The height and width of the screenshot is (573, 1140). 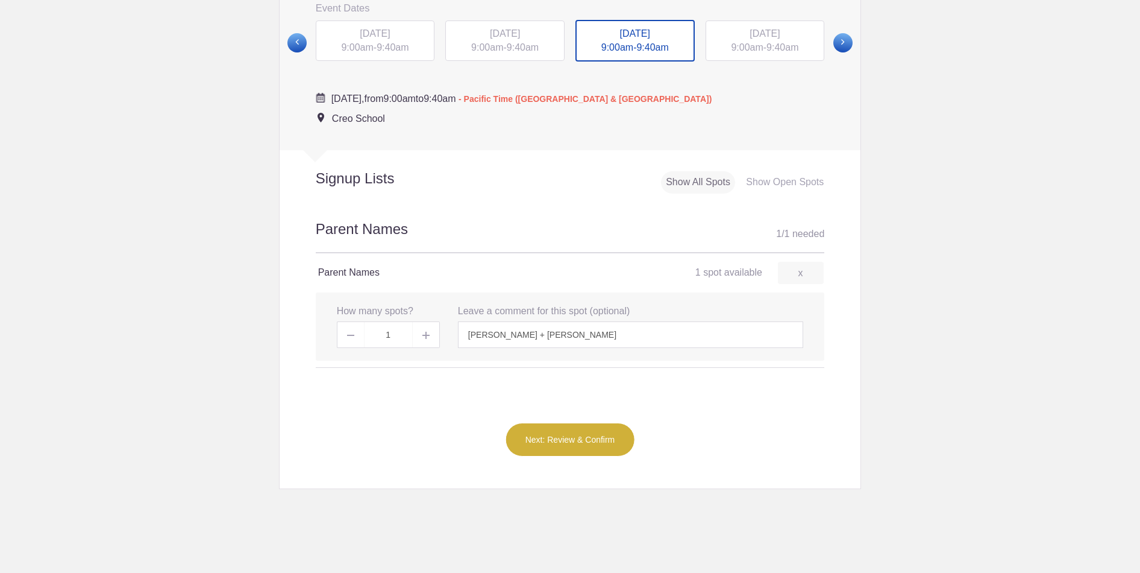 I want to click on h2: Signup Lists, so click(x=377, y=178).